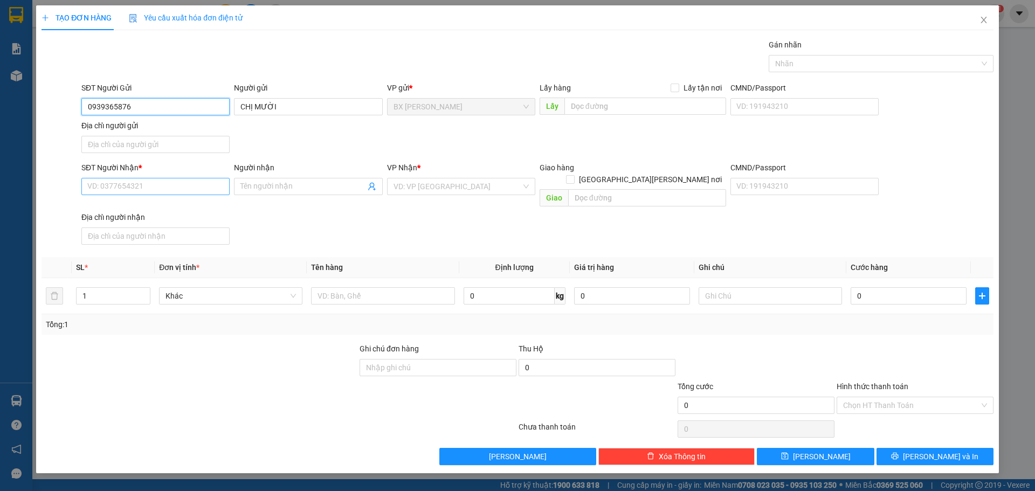 Image resolution: width=1035 pixels, height=491 pixels. Describe the element at coordinates (223, 324) in the screenshot. I see `div: Tổng: 1` at that location.